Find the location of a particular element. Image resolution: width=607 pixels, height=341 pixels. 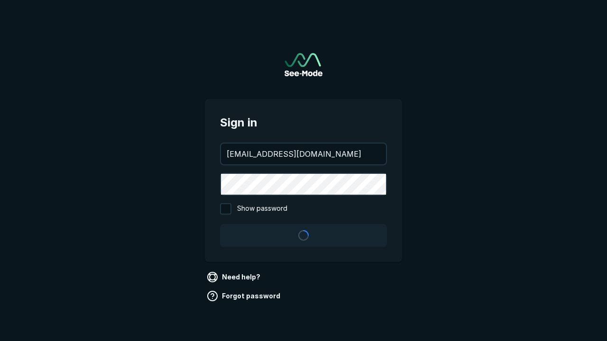

img: See-Mode Logo is located at coordinates (303, 64).